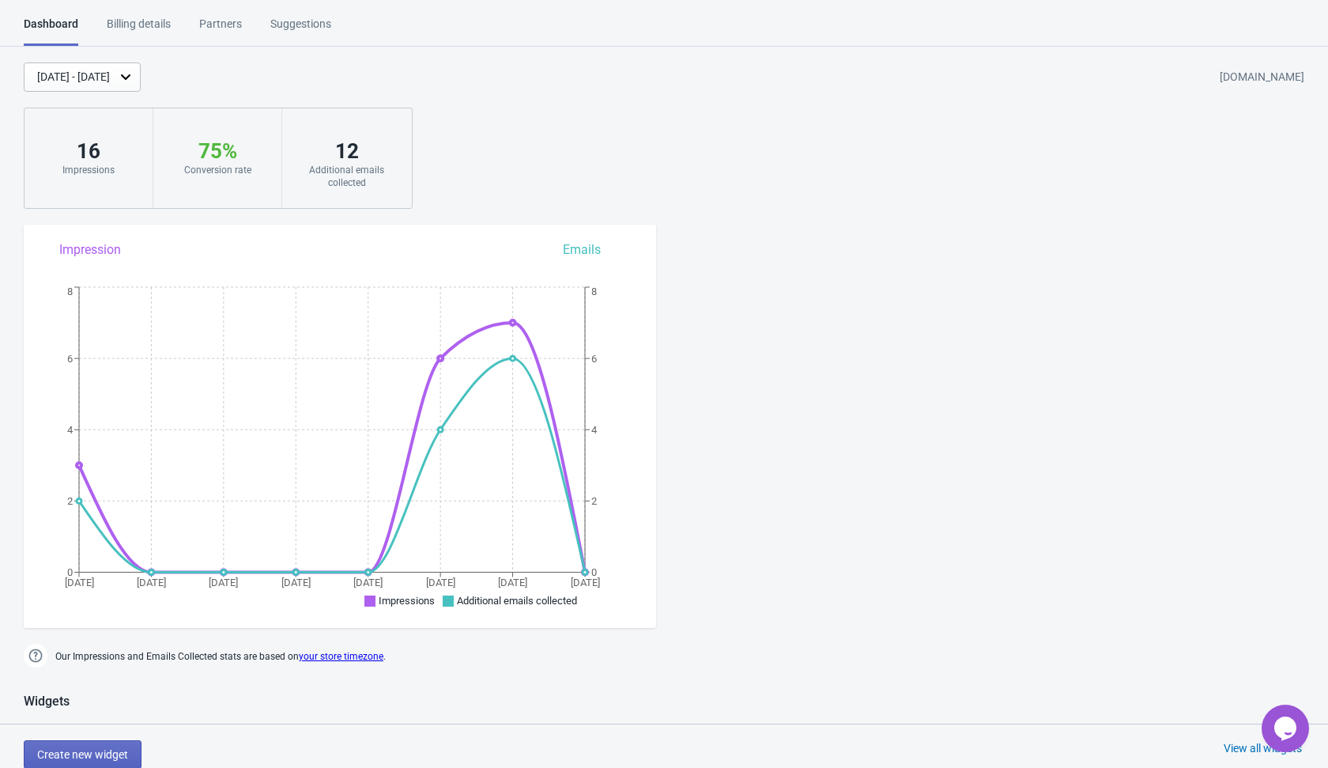  Describe the element at coordinates (36, 655) in the screenshot. I see `img: help.png` at that location.